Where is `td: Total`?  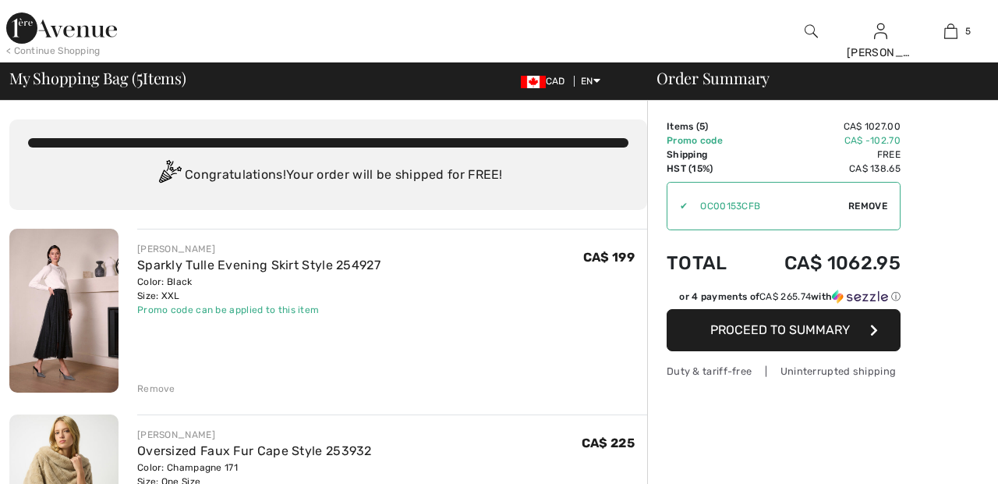
td: Total is located at coordinates (707, 263).